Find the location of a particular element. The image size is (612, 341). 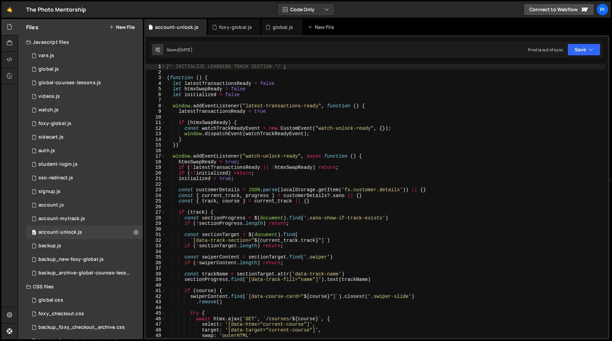

div: 13533/44030.css is located at coordinates (84, 328).